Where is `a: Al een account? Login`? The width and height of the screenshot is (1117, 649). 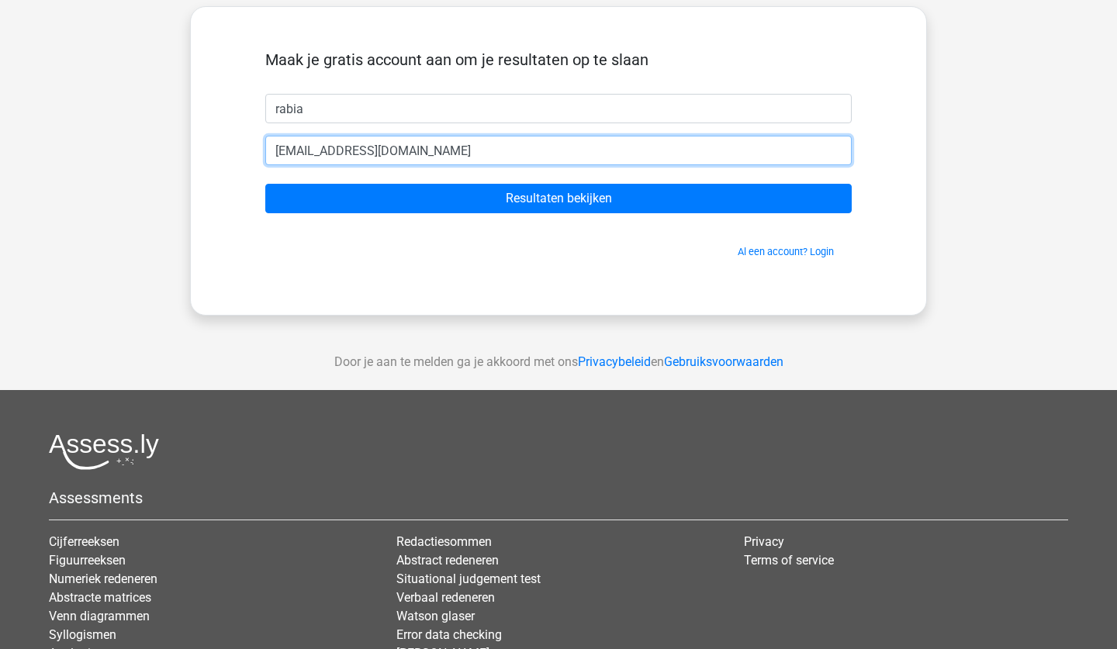 a: Al een account? Login is located at coordinates (785, 251).